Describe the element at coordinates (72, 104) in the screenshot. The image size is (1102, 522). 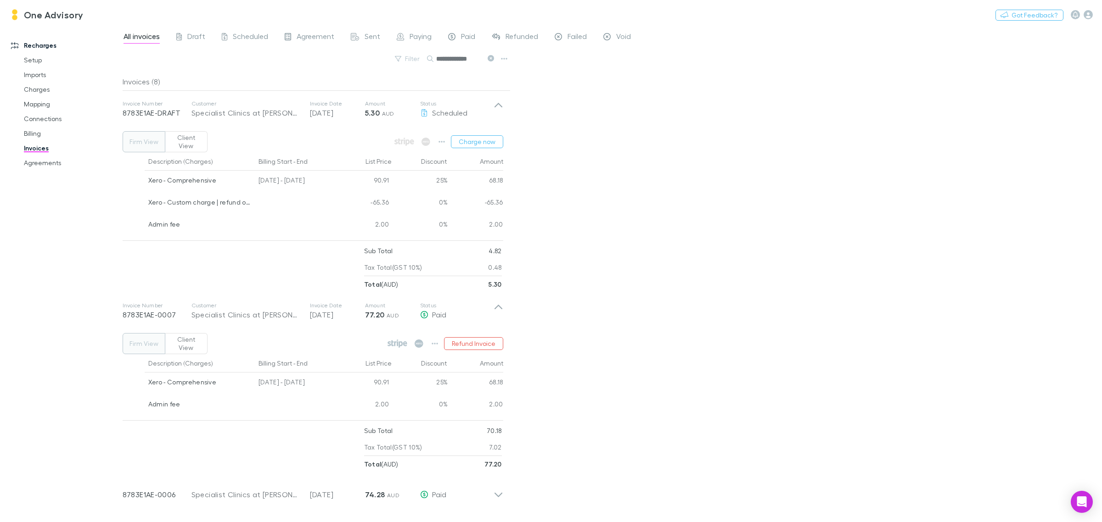
I see `a: Mapping` at that location.